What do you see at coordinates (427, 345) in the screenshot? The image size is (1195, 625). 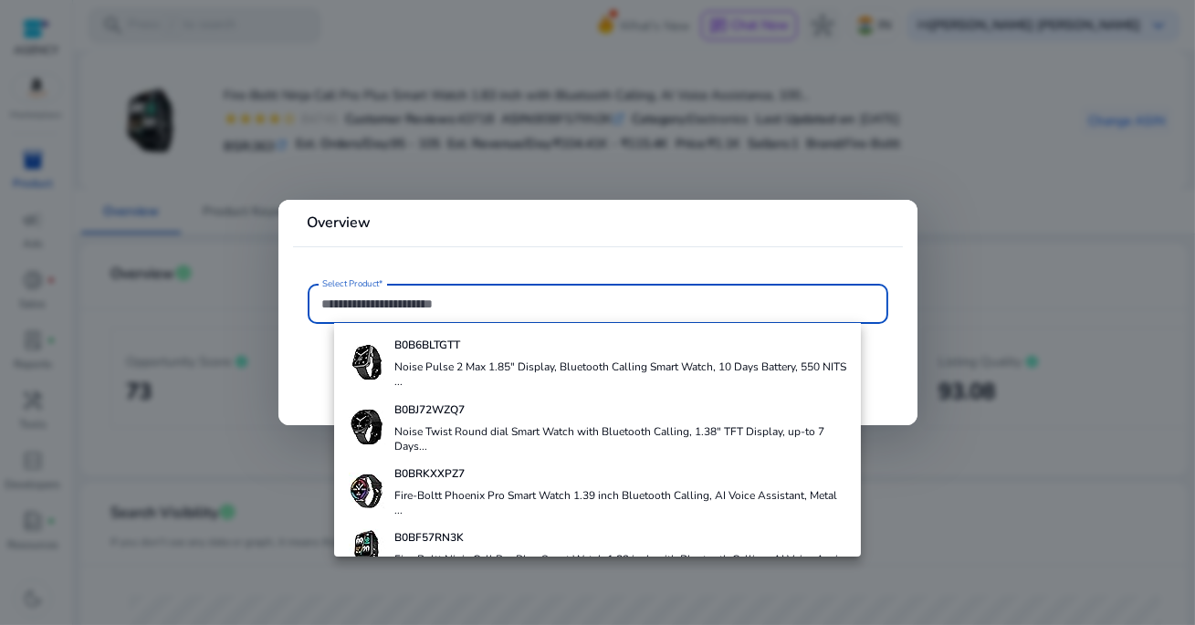 I see `b: B0B6BLTGTT` at bounding box center [427, 345].